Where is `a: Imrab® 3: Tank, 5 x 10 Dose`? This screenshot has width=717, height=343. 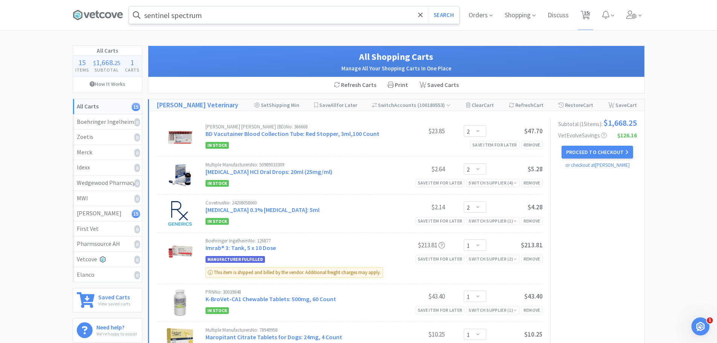 a: Imrab® 3: Tank, 5 x 10 Dose is located at coordinates (241, 248).